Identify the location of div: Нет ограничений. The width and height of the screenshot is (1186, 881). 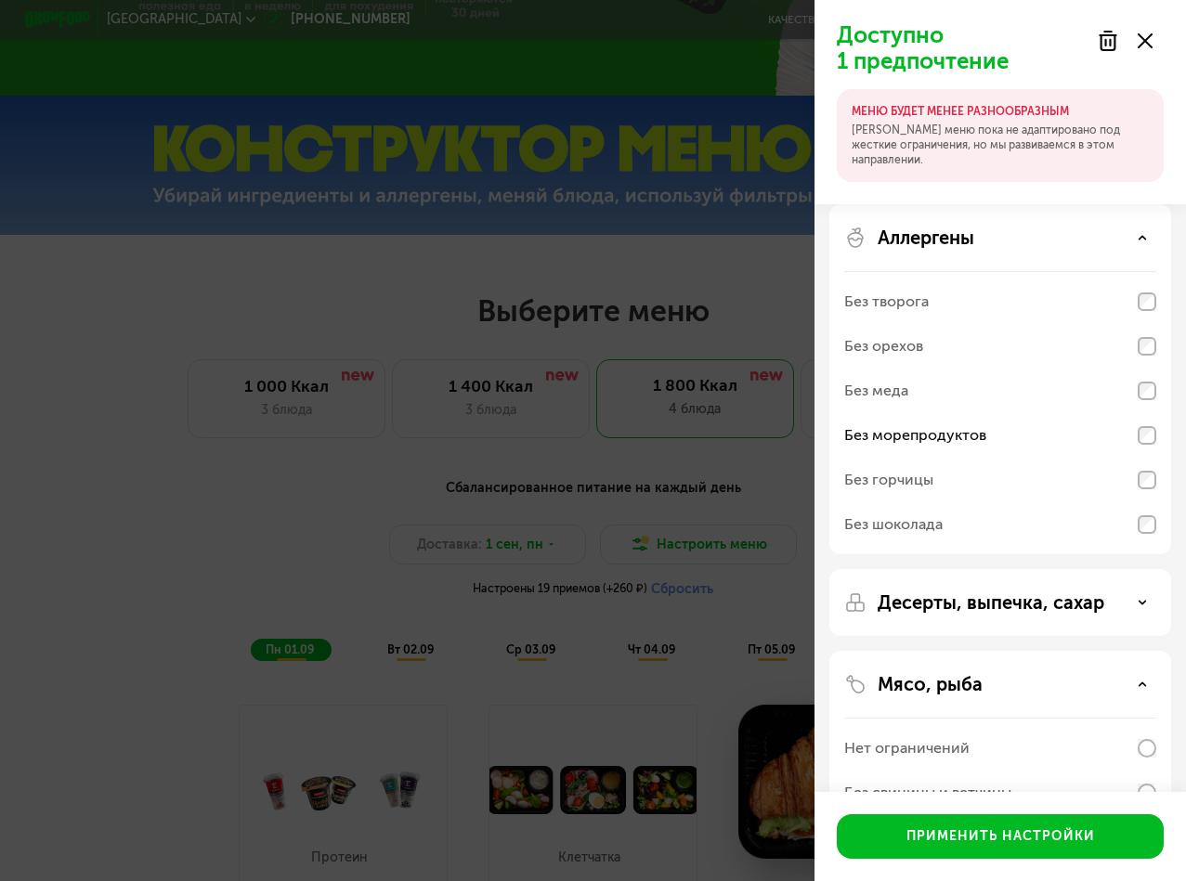
(906, 749).